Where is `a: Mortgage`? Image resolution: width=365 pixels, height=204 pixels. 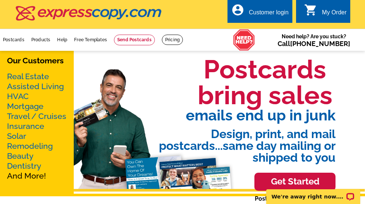 a: Mortgage is located at coordinates (25, 106).